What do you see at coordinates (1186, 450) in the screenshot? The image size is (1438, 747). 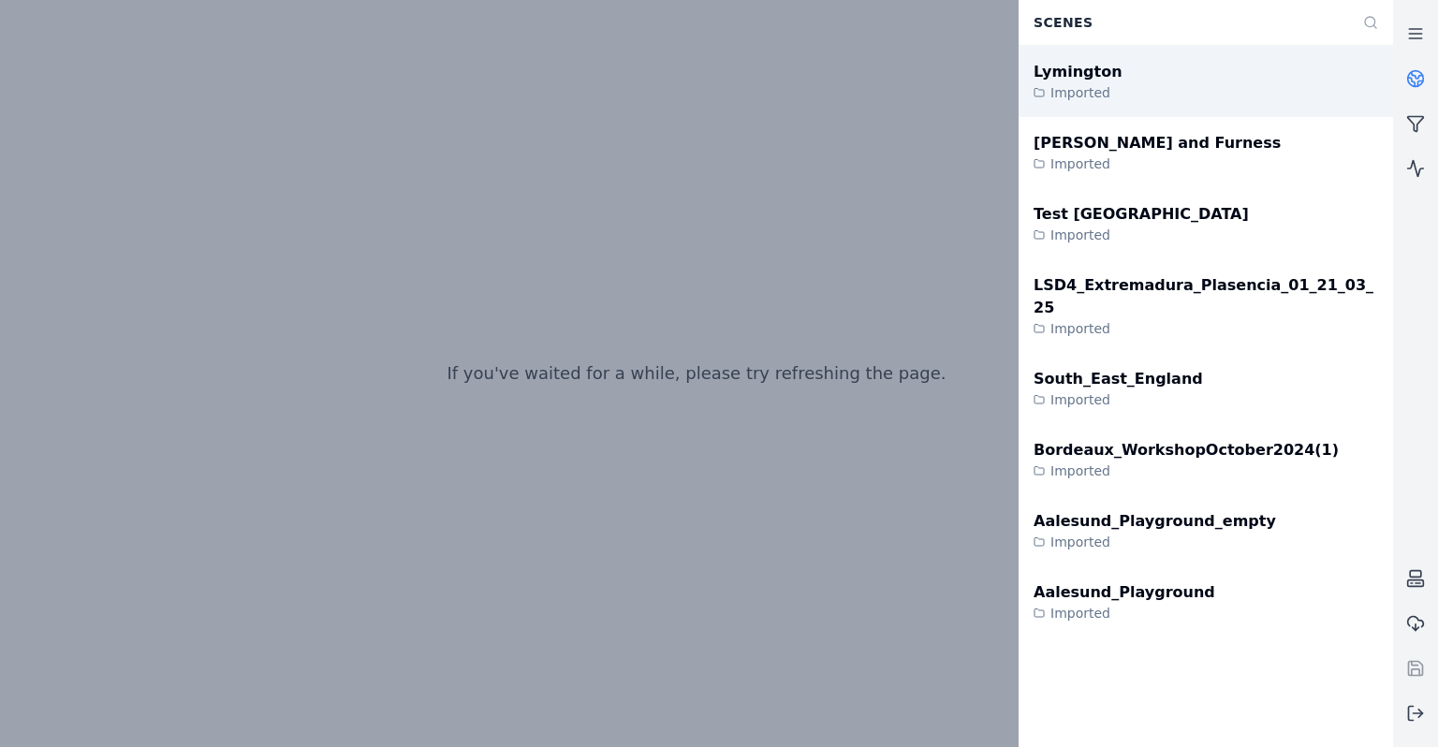 I see `div: Bordeaux_WorkshopOctober2024(1)` at bounding box center [1186, 450].